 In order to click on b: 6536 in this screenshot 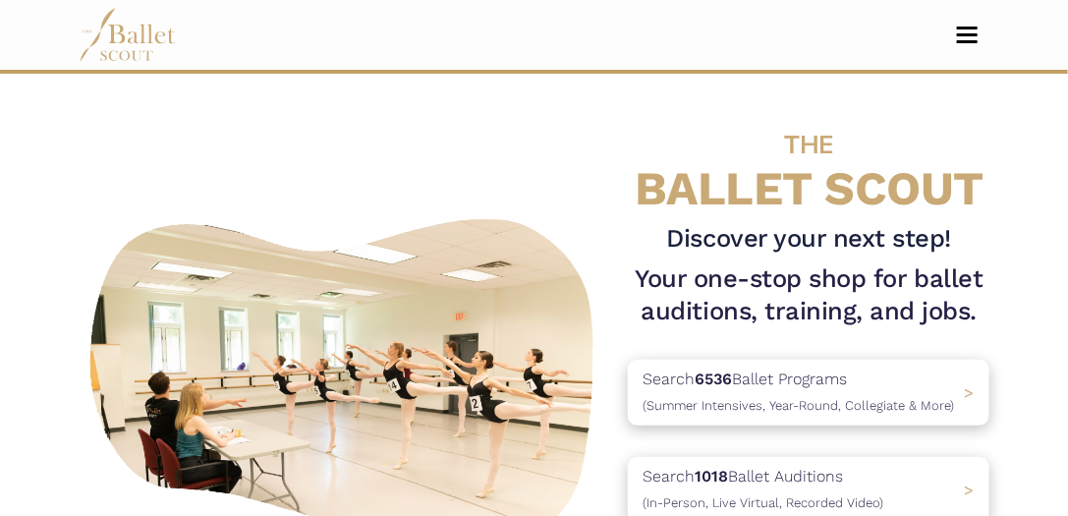, I will do `click(714, 378)`.